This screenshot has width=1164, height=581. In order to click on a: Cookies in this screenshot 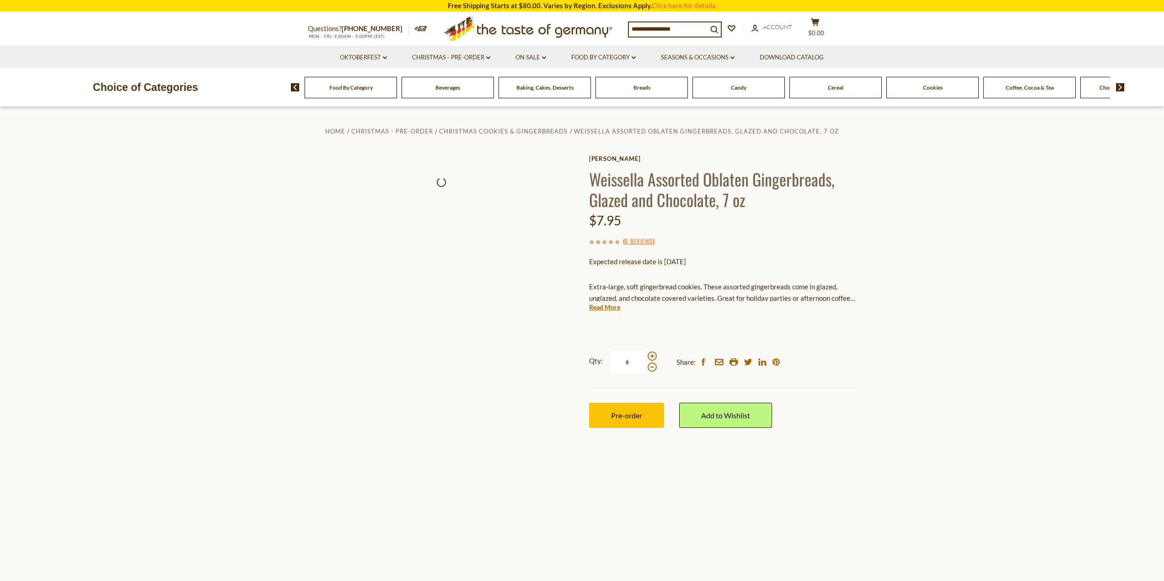, I will do `click(933, 87)`.